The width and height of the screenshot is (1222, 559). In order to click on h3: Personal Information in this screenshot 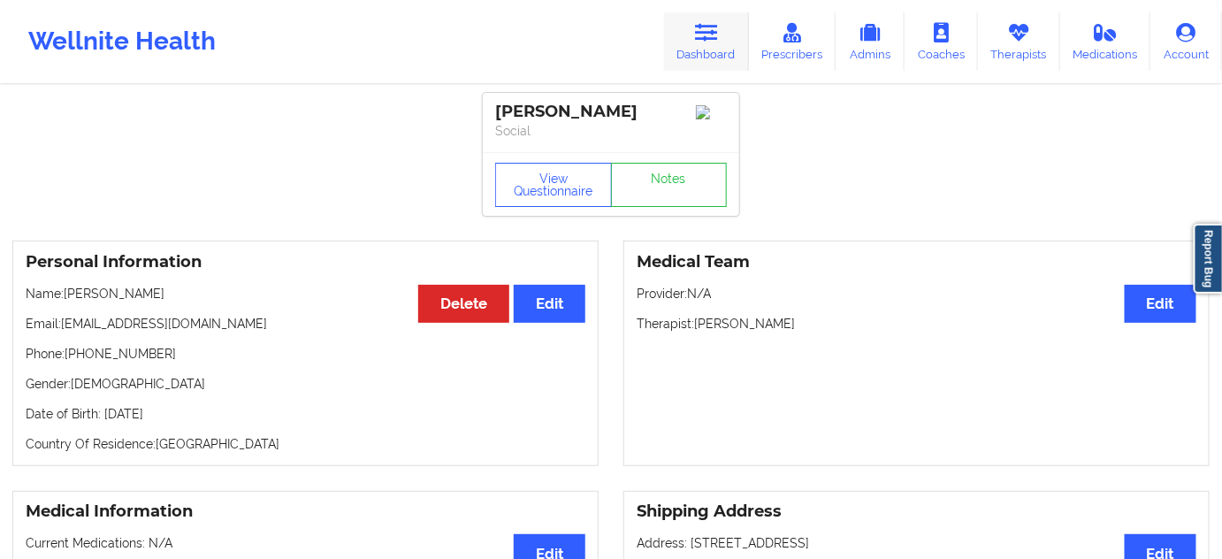, I will do `click(305, 262)`.